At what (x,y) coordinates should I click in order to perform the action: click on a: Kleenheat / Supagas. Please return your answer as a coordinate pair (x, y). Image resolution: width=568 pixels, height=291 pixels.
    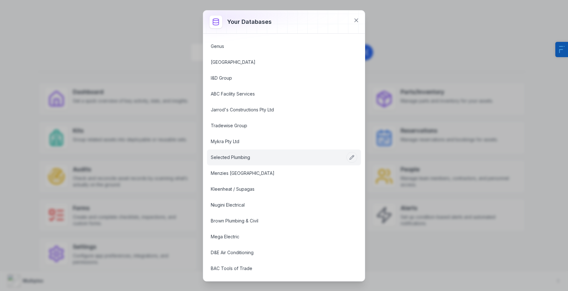
    Looking at the image, I should click on (277, 189).